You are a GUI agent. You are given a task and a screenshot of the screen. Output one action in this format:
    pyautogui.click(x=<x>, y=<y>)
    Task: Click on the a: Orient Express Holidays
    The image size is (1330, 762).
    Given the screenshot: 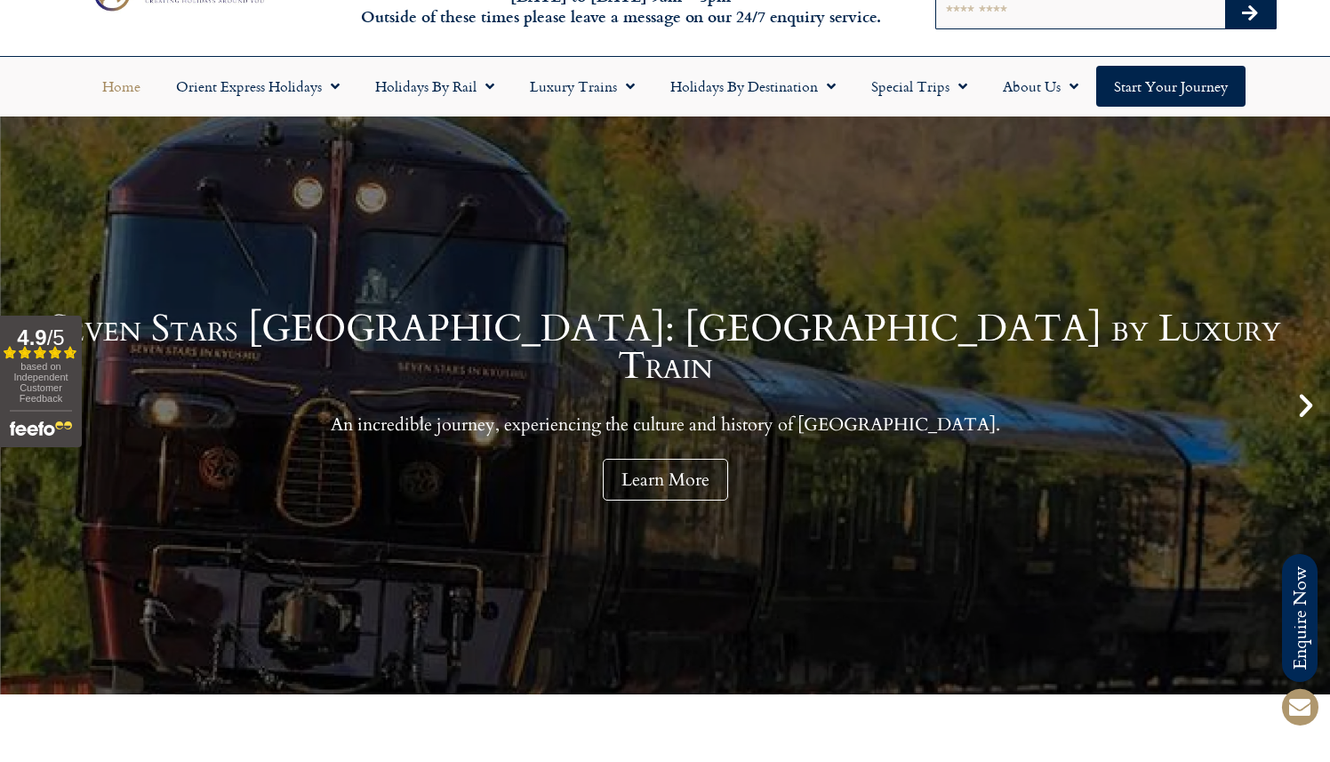 What is the action you would take?
    pyautogui.click(x=258, y=86)
    